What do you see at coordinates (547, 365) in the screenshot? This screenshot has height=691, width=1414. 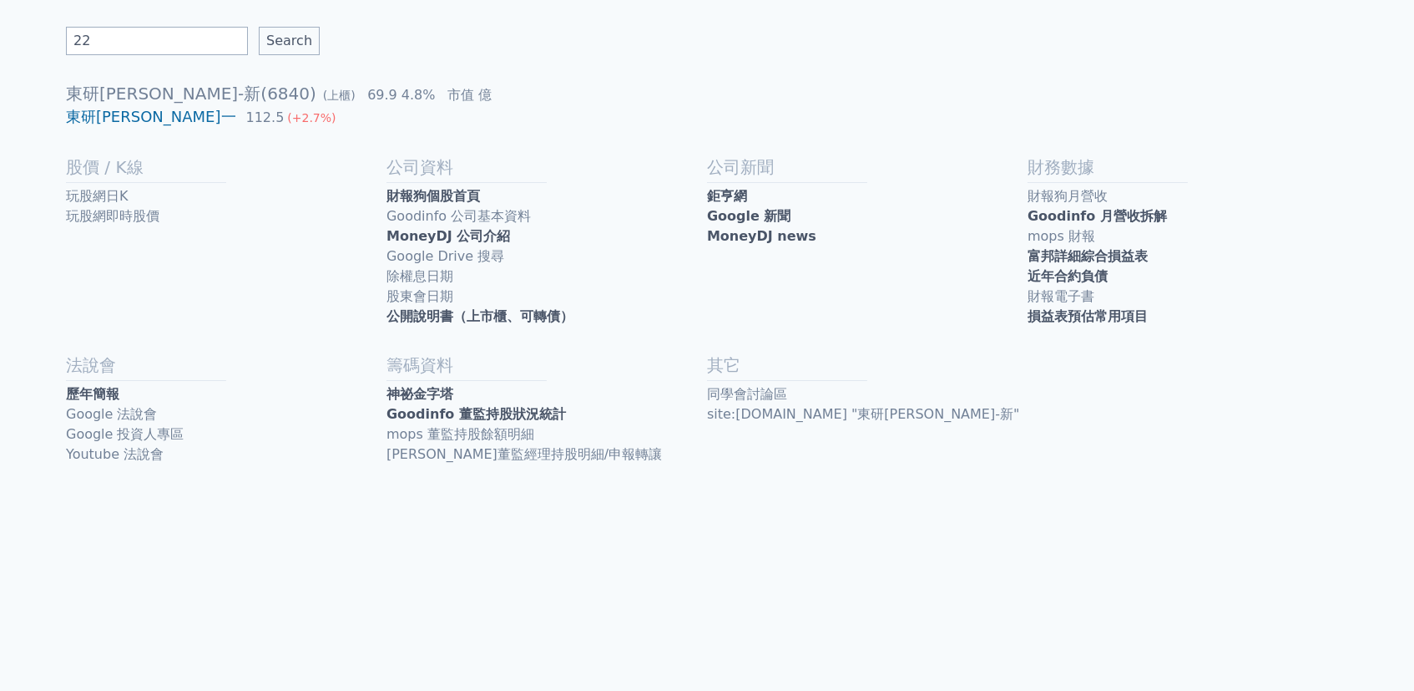 I see `h2: 籌碼資料` at bounding box center [547, 365].